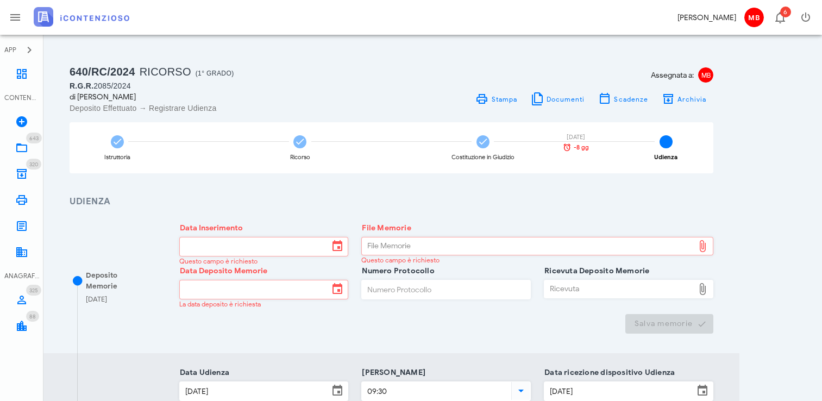 Image resolution: width=822 pixels, height=401 pixels. What do you see at coordinates (483, 157) in the screenshot?
I see `div: Costituzione in Giudizio` at bounding box center [483, 157].